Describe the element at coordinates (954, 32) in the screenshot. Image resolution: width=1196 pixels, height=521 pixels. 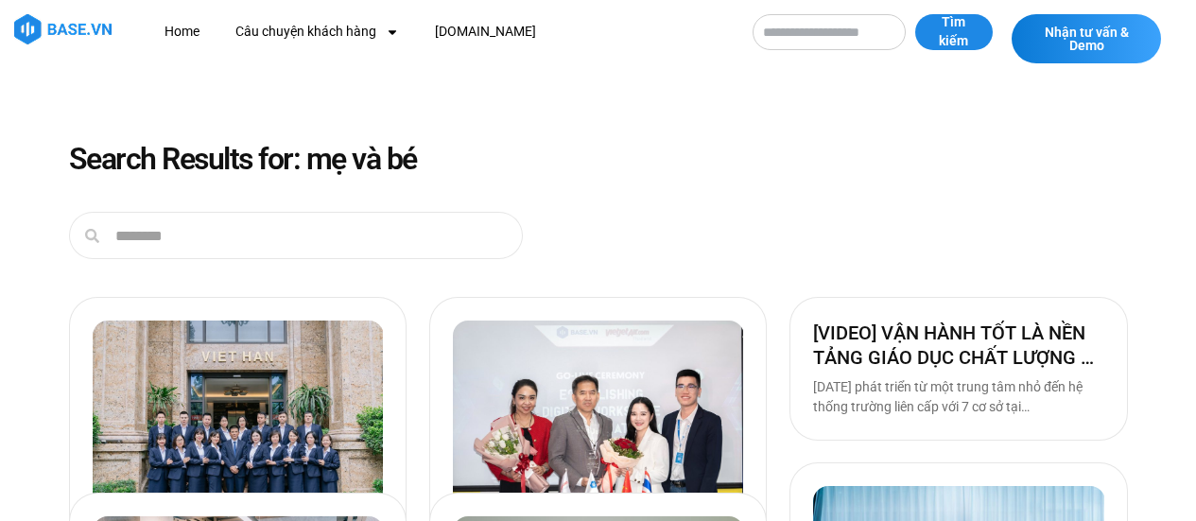
I see `button: Tìm kiếm` at that location.